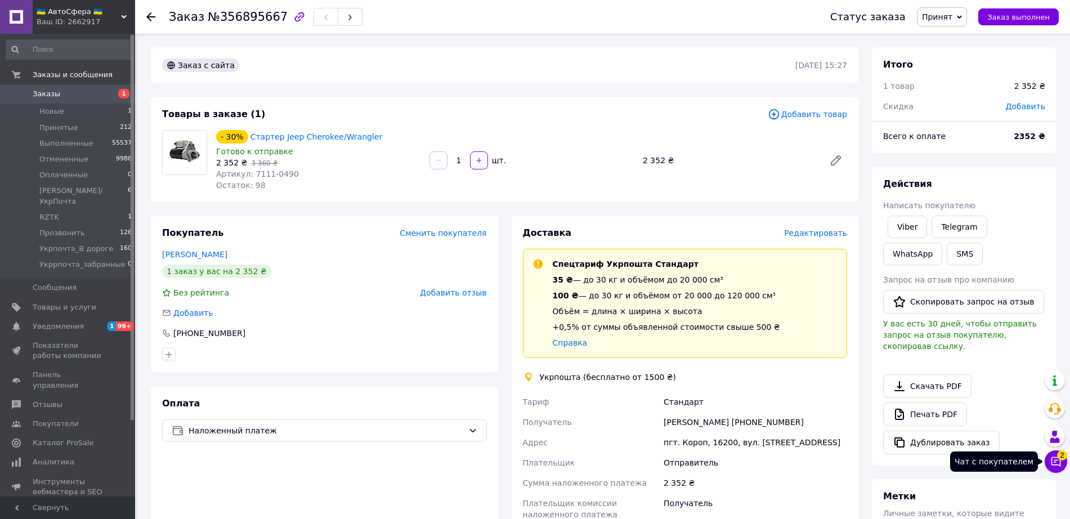 The image size is (1070, 519). Describe the element at coordinates (201, 293) in the screenshot. I see `span: Без рейтинга` at that location.